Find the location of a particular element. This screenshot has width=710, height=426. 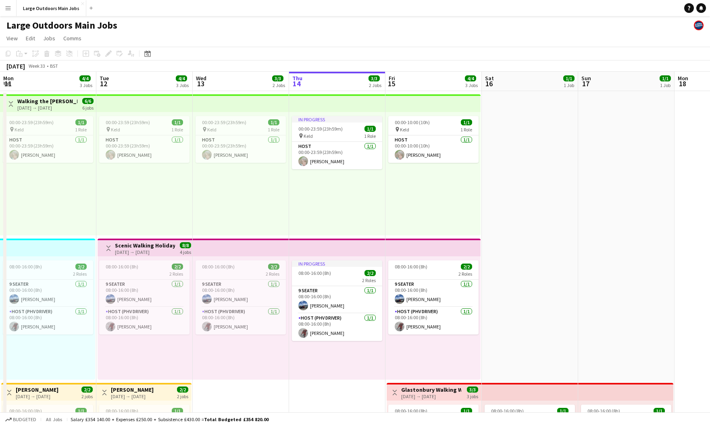

span: Comms is located at coordinates (72, 38).